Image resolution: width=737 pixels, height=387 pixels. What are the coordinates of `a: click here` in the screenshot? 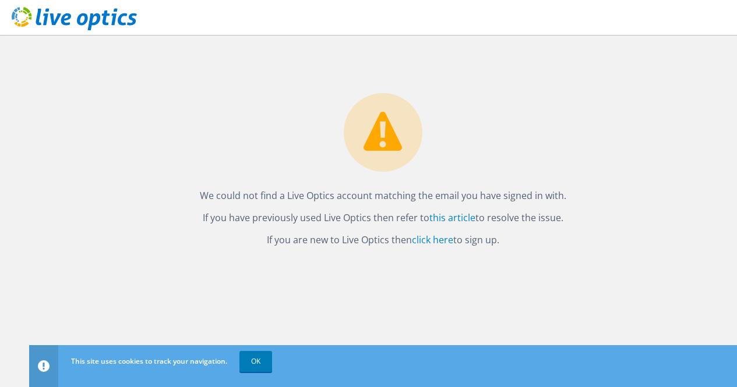 It's located at (432, 240).